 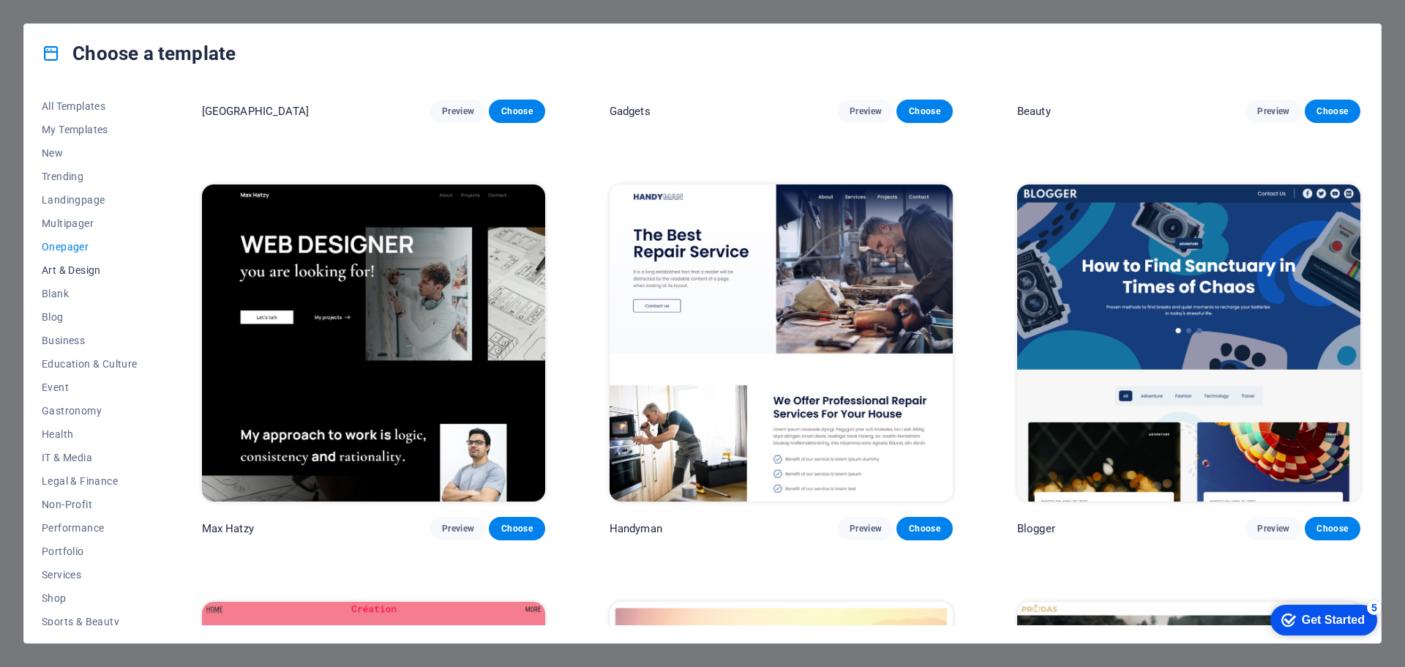 What do you see at coordinates (89, 106) in the screenshot?
I see `button: All Templates` at bounding box center [89, 106].